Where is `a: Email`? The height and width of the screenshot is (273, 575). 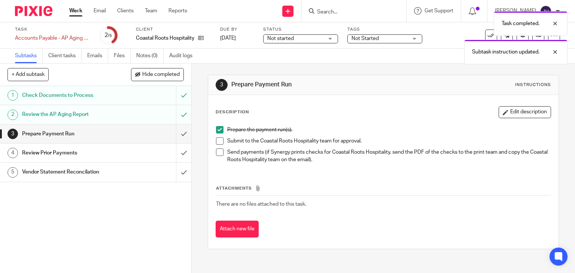 a: Email is located at coordinates (100, 11).